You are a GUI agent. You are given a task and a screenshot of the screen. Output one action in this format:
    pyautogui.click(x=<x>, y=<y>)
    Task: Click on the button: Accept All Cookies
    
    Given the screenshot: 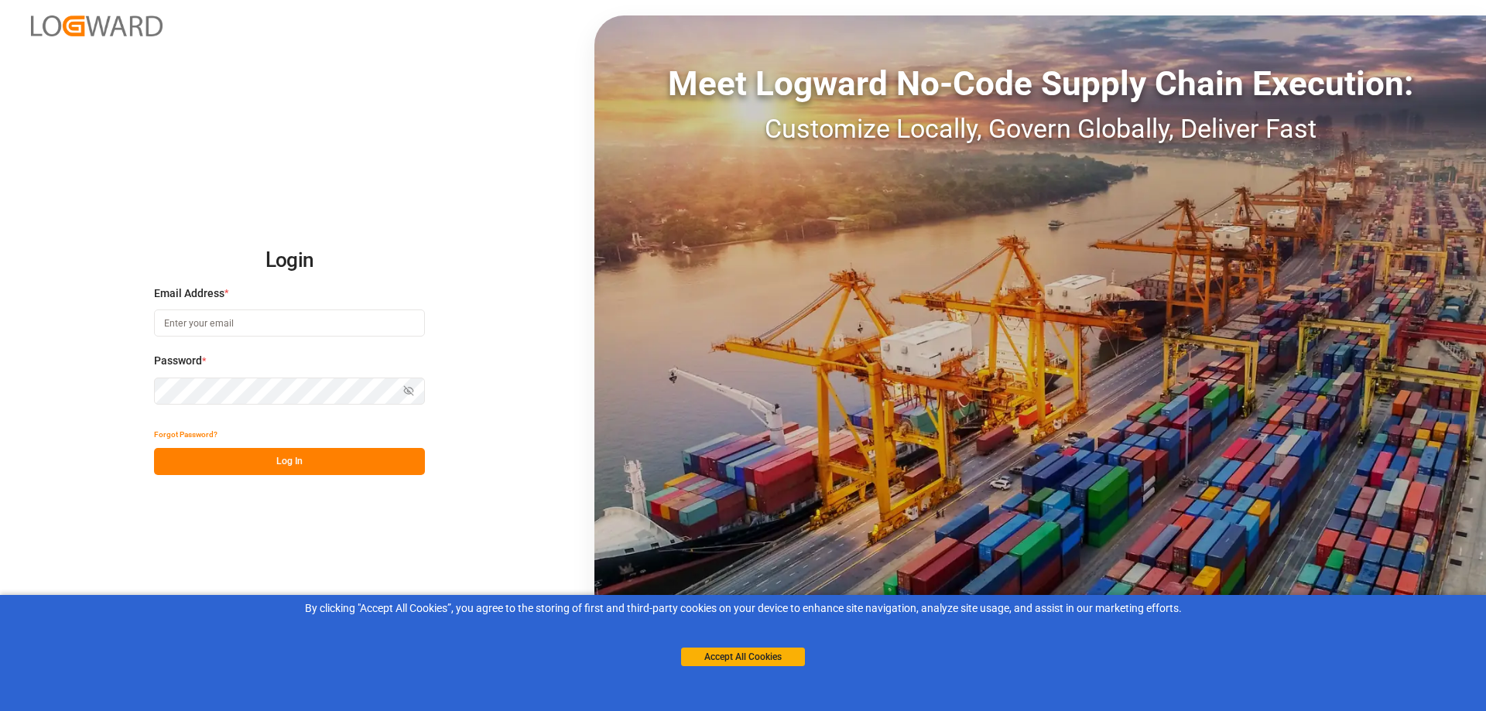 What is the action you would take?
    pyautogui.click(x=743, y=657)
    